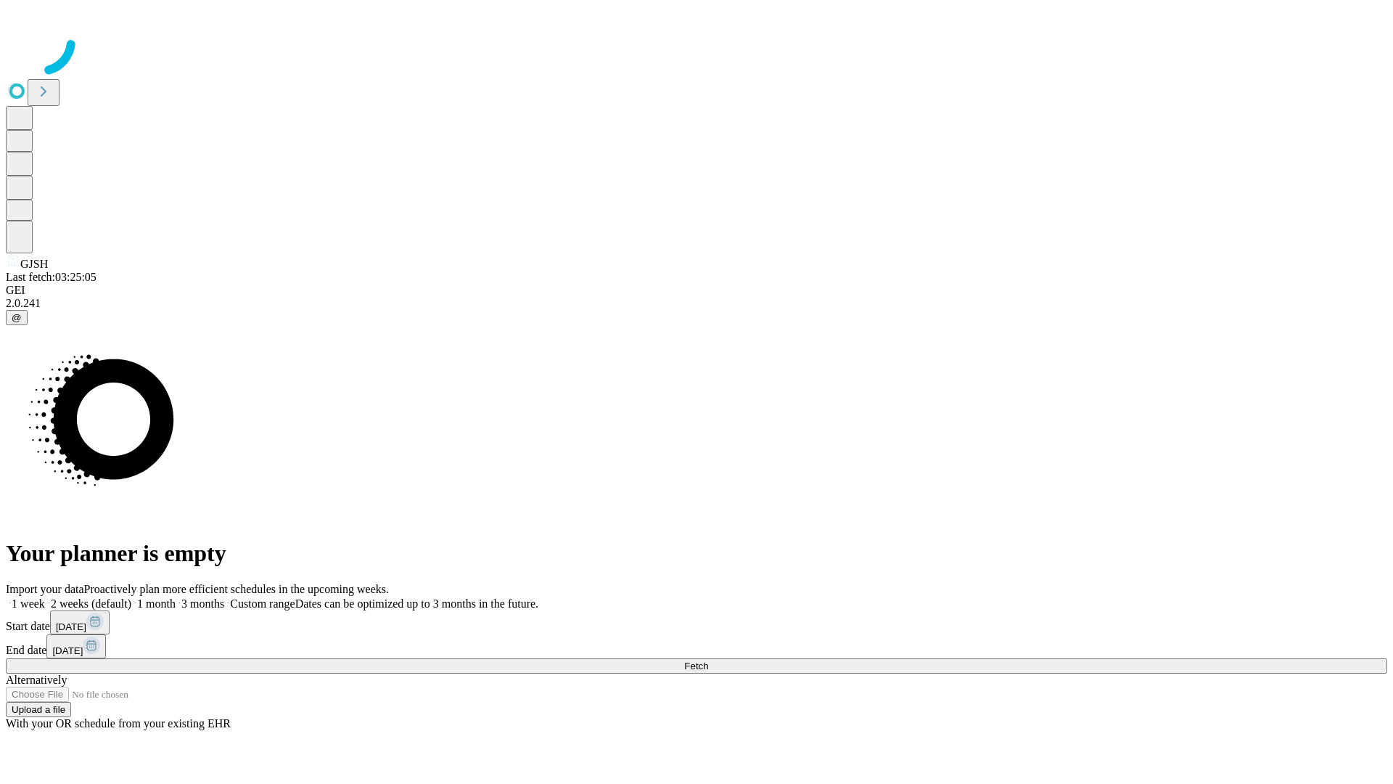  What do you see at coordinates (38, 709) in the screenshot?
I see `button: Upload a file` at bounding box center [38, 709].